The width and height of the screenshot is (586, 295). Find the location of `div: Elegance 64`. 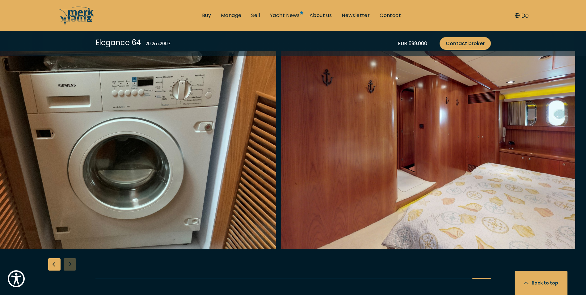

div: Elegance 64 is located at coordinates (118, 42).